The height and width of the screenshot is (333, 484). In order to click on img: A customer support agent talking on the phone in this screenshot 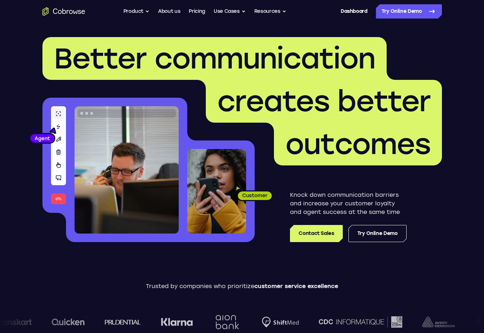, I will do `click(127, 170)`.